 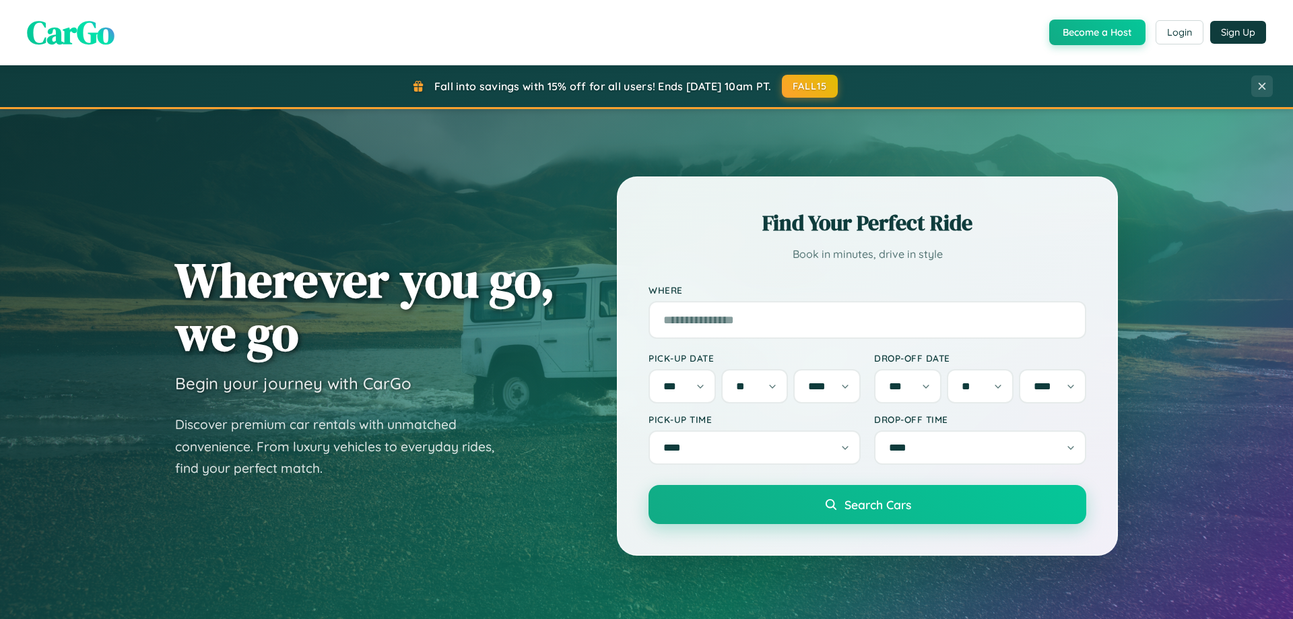 I want to click on h1: Wherever you go, we go, so click(x=365, y=306).